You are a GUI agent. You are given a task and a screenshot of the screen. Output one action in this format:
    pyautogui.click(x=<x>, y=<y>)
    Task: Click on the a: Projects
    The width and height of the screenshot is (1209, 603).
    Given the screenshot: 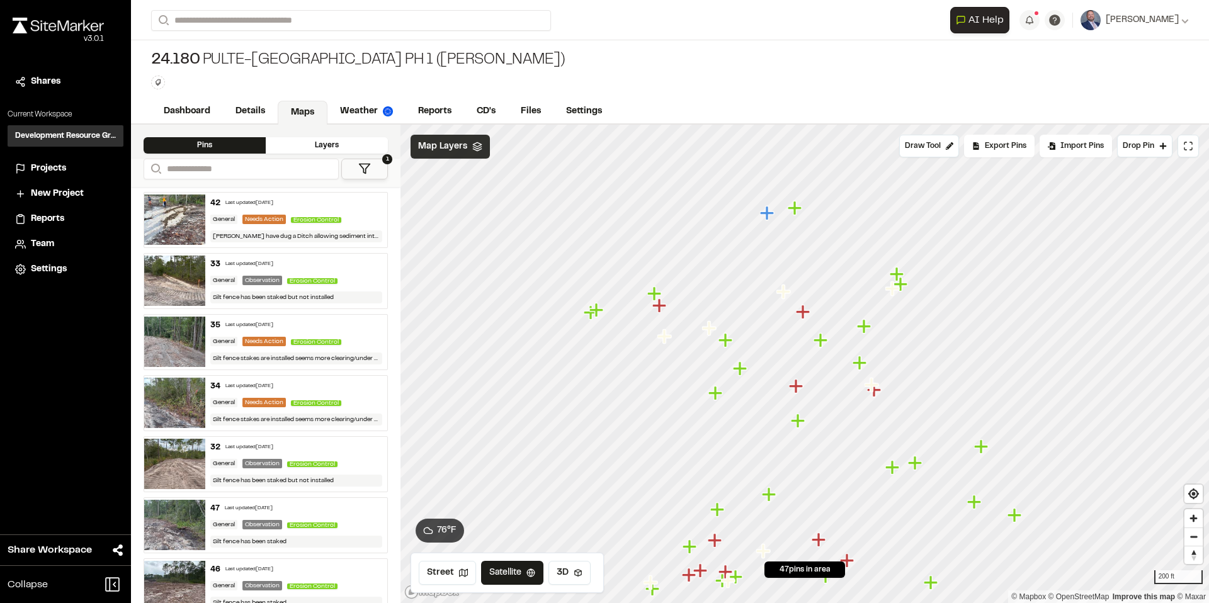 What is the action you would take?
    pyautogui.click(x=65, y=169)
    